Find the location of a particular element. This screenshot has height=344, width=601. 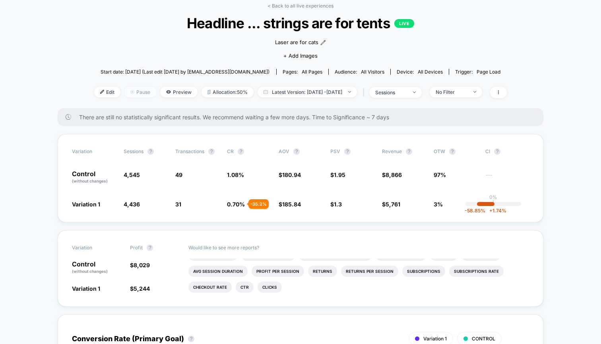

span: + Add Images is located at coordinates (301, 56).